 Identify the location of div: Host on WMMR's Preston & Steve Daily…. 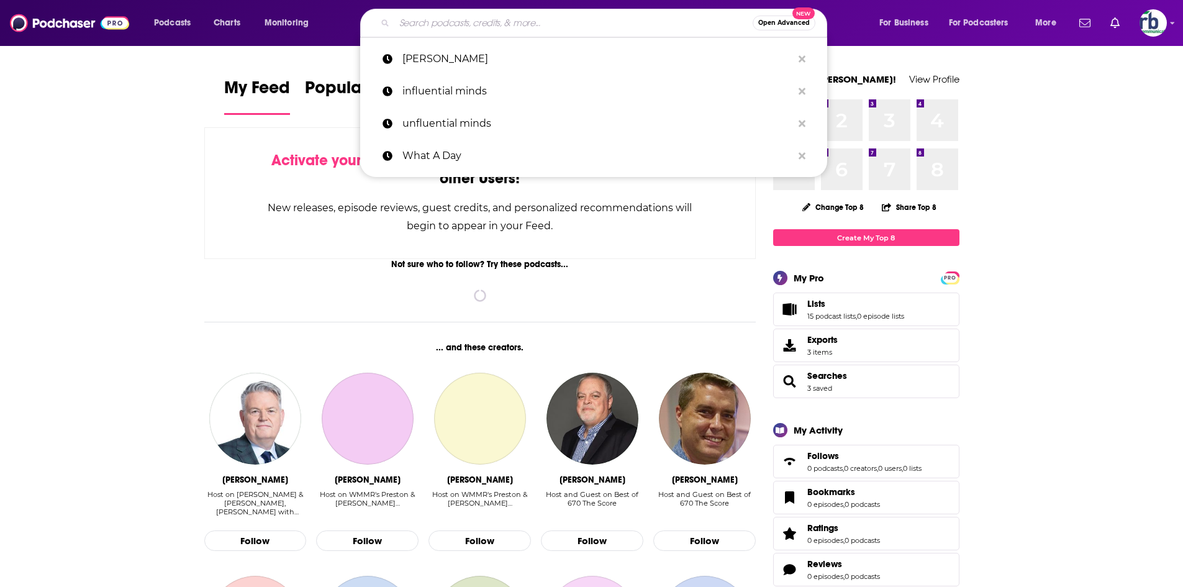
(367, 503).